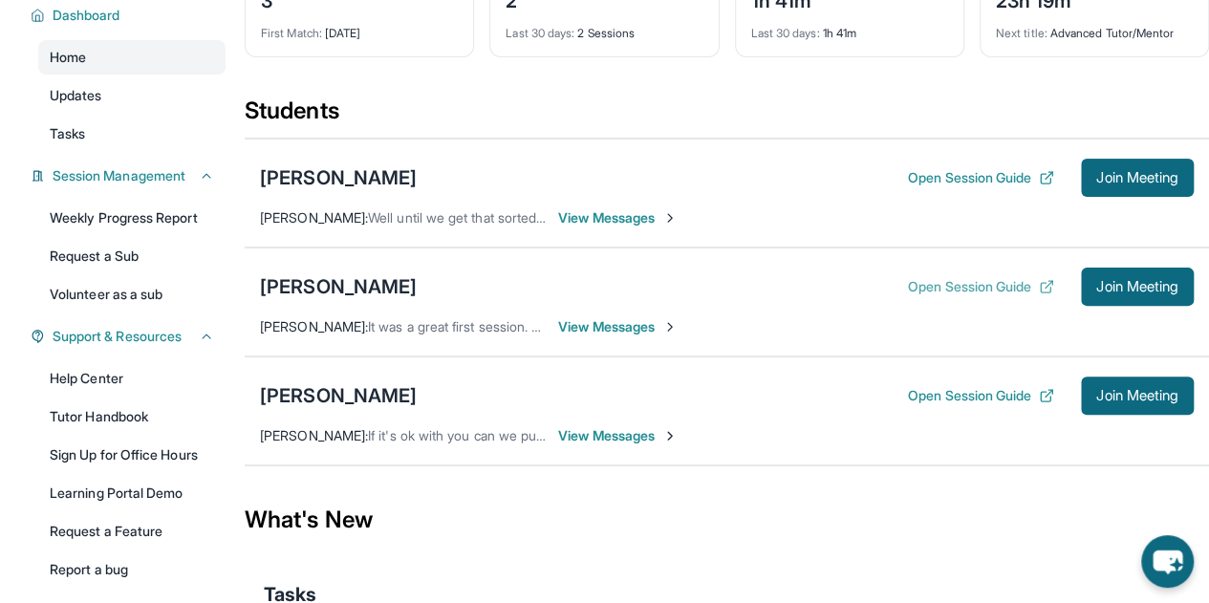  Describe the element at coordinates (132, 218) in the screenshot. I see `a: Weekly Progress Report` at that location.